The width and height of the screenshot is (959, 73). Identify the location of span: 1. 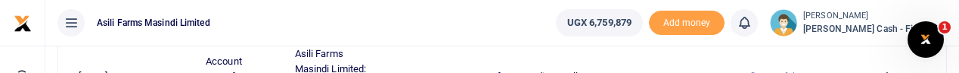
(945, 27).